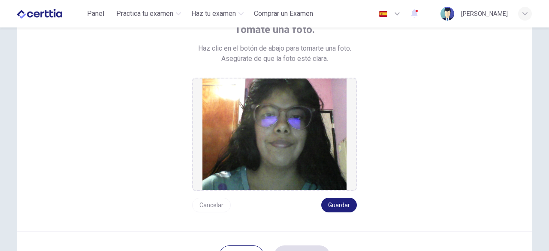 This screenshot has width=549, height=251. What do you see at coordinates (39, 14) in the screenshot?
I see `img: CERTTIA logo` at bounding box center [39, 14].